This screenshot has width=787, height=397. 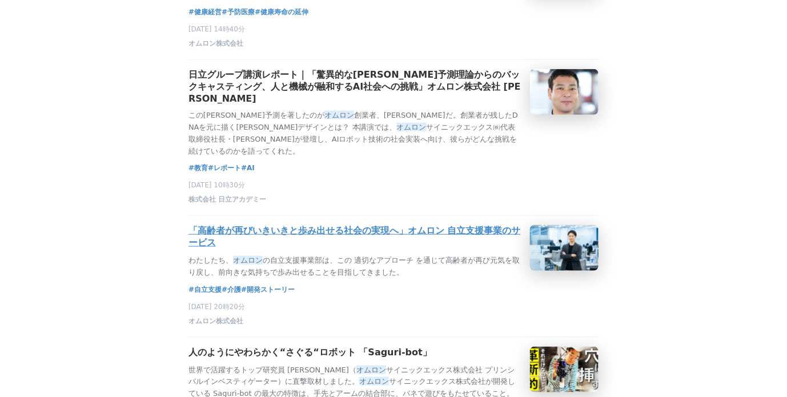 What do you see at coordinates (227, 199) in the screenshot?
I see `span: 株式会社 日立アカデミー` at bounding box center [227, 199].